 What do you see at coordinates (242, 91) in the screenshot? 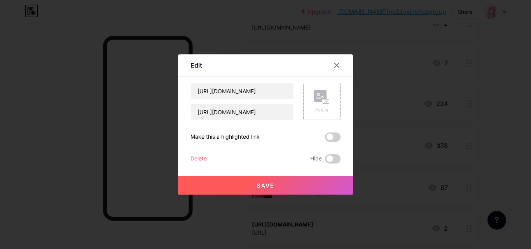
I see `input: Title` at bounding box center [242, 91].